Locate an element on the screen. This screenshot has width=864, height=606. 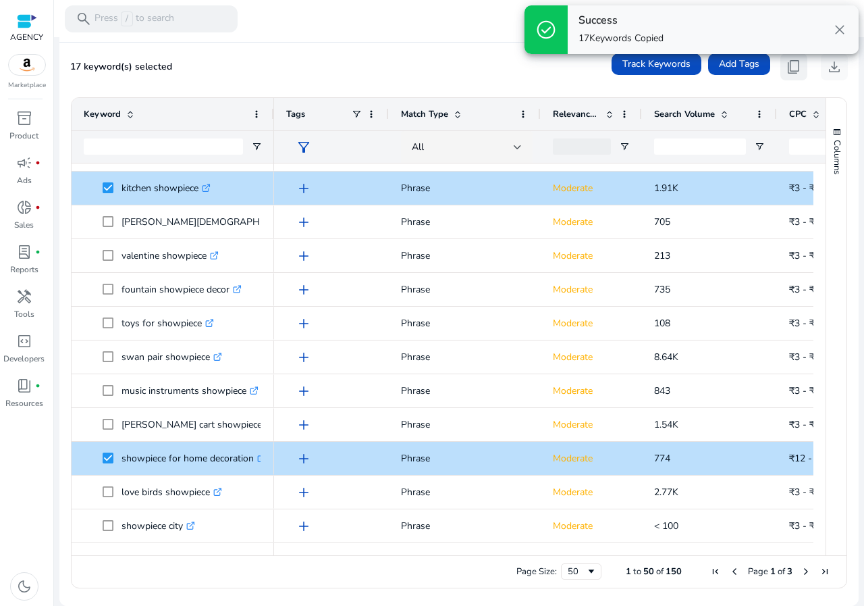
p: Press to search is located at coordinates (134, 19).